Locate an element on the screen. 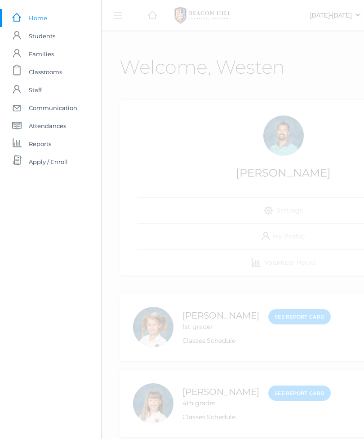 The image size is (364, 439). span: Home is located at coordinates (38, 18).